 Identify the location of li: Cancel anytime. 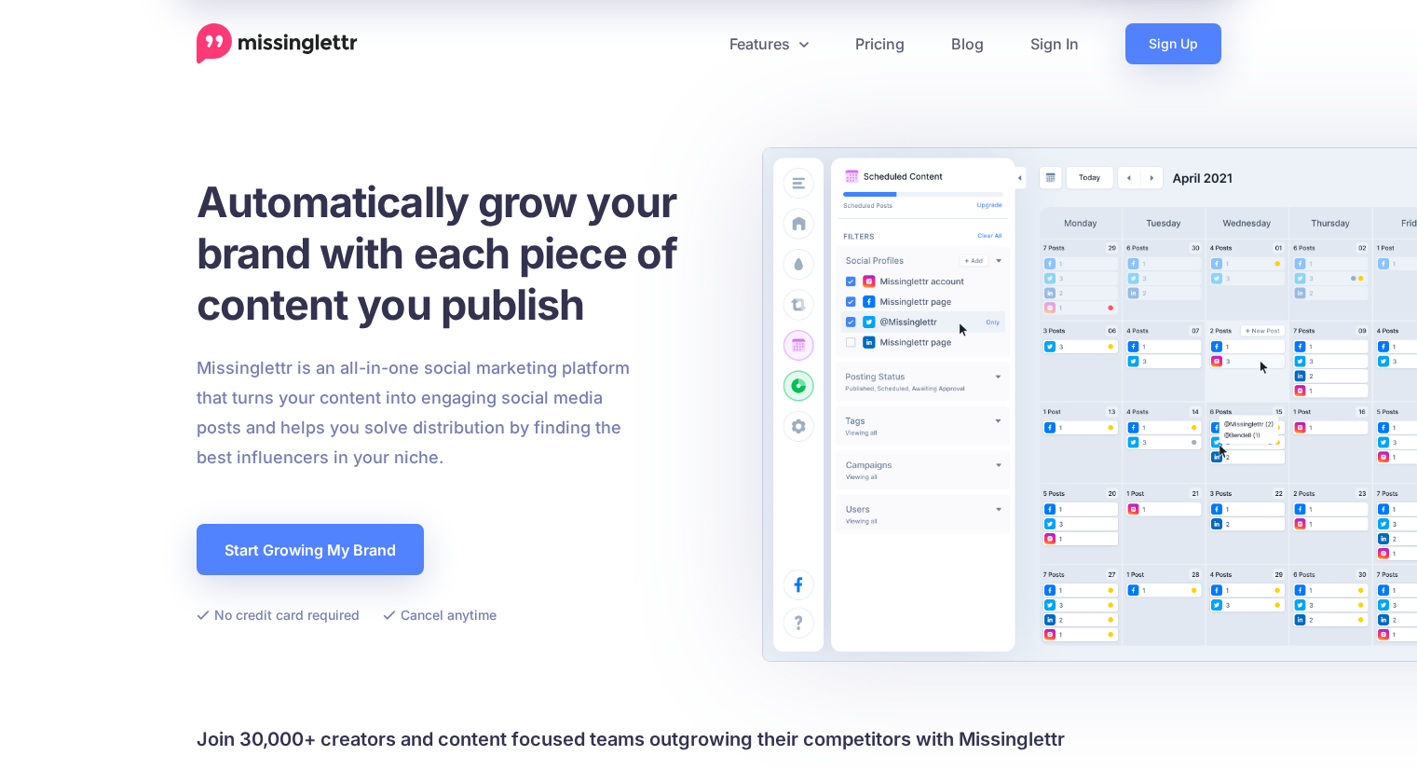
(440, 614).